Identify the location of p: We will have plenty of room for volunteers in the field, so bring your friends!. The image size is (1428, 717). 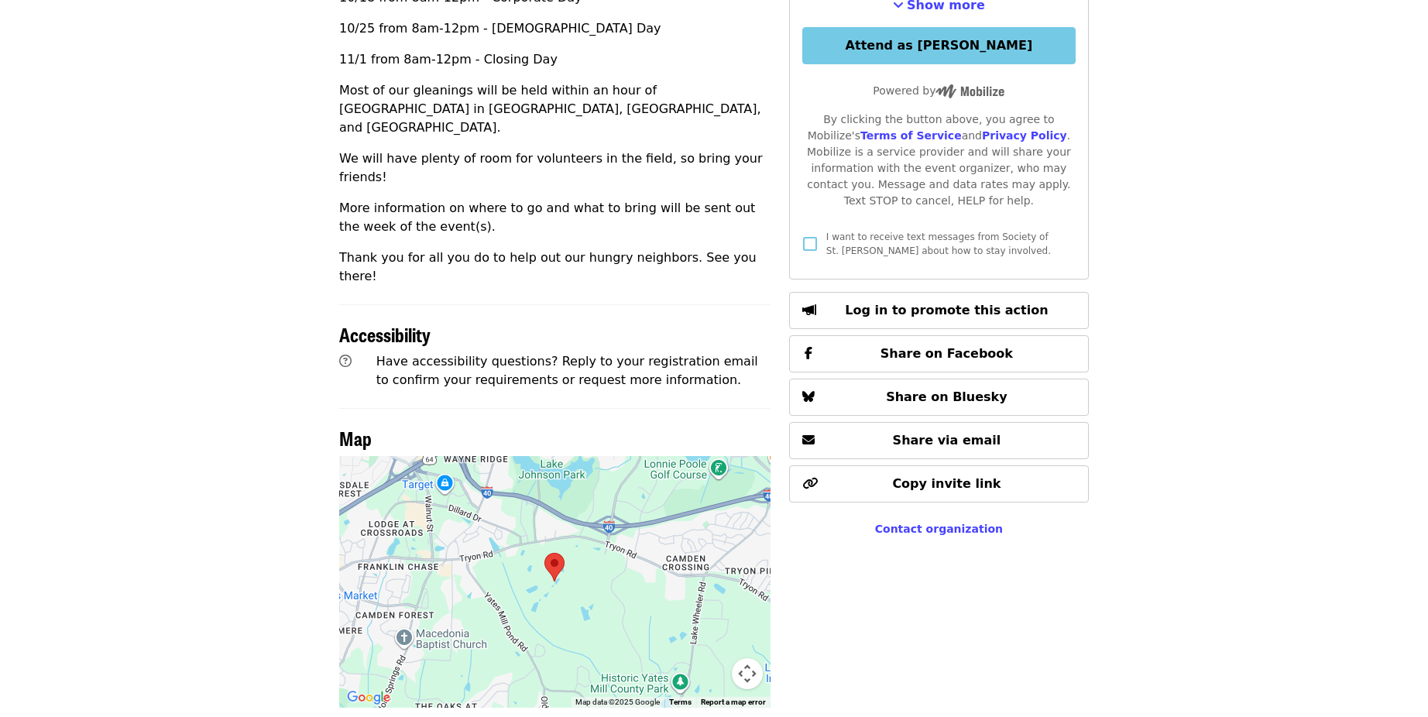
(554, 168).